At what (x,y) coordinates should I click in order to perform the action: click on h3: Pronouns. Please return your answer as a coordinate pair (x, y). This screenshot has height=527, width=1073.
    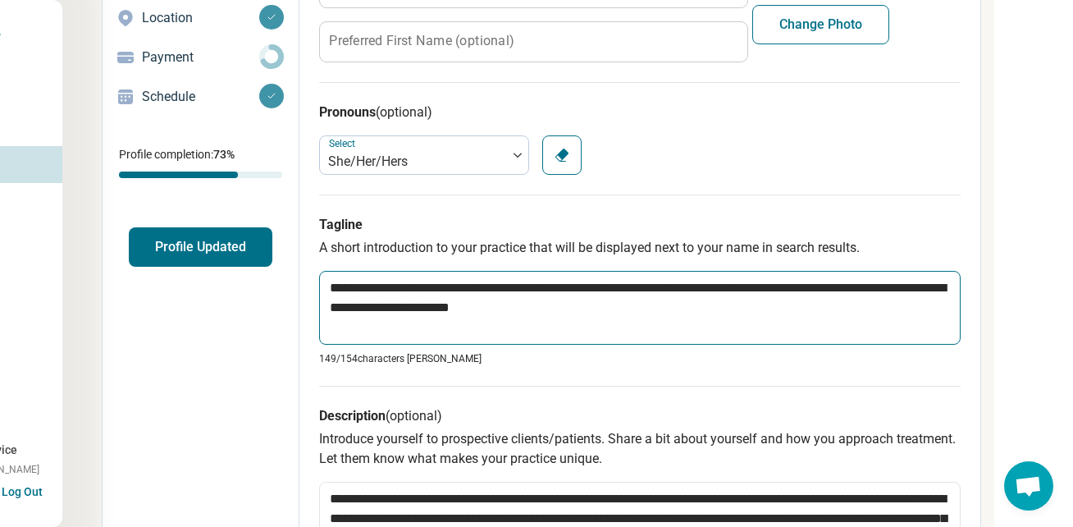
    Looking at the image, I should click on (640, 112).